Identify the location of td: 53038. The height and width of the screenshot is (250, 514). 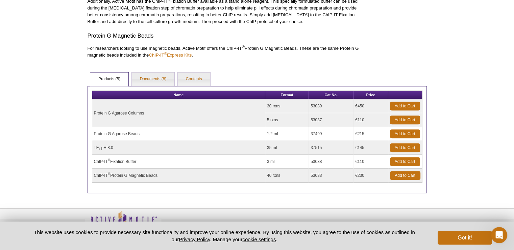
(331, 161).